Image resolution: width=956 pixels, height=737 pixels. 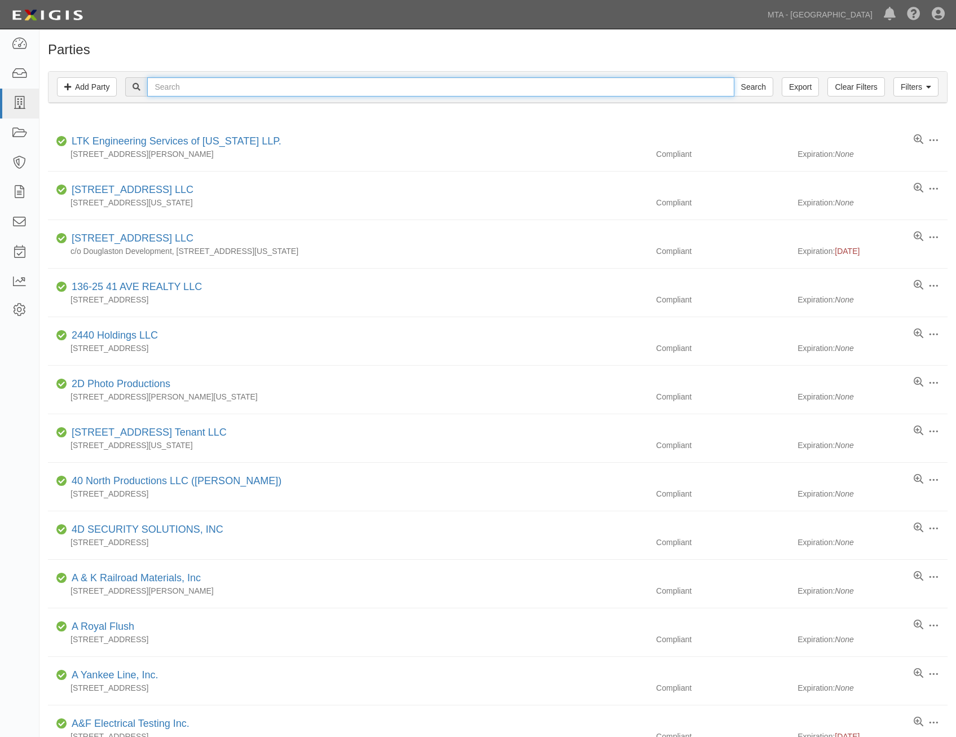 I want to click on div: 2440 Holdings LLC, so click(x=112, y=336).